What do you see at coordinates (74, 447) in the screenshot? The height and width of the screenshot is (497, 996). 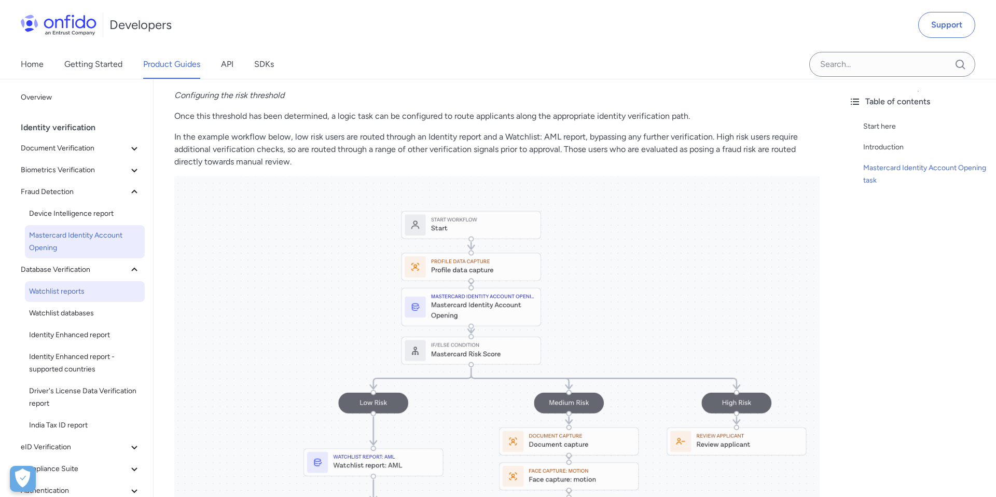 I see `span: eID Verification` at bounding box center [74, 447].